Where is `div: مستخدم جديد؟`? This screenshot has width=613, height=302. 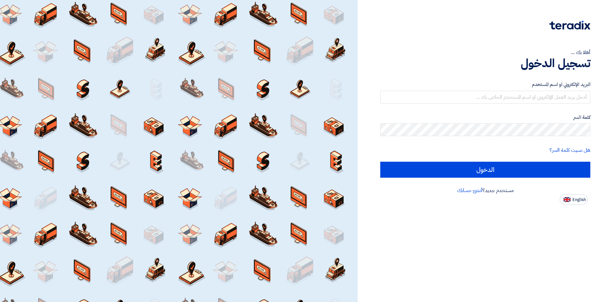
div: مستخدم جديد؟ is located at coordinates (486, 190).